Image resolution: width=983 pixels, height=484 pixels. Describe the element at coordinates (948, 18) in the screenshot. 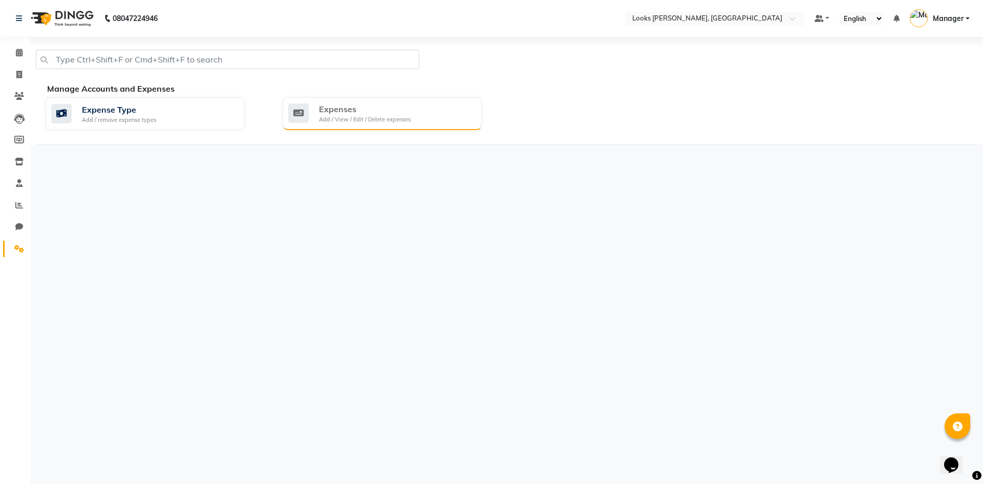

I see `span: Manager` at that location.